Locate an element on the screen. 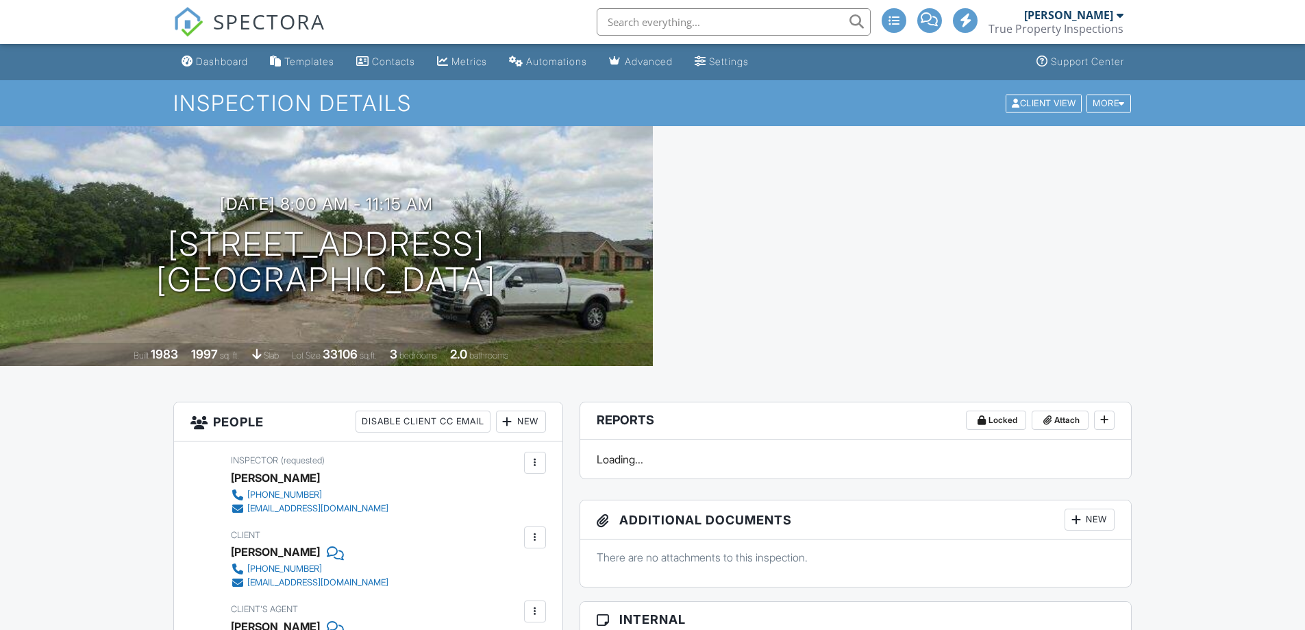  h1: Inspection Details is located at coordinates (653, 103).